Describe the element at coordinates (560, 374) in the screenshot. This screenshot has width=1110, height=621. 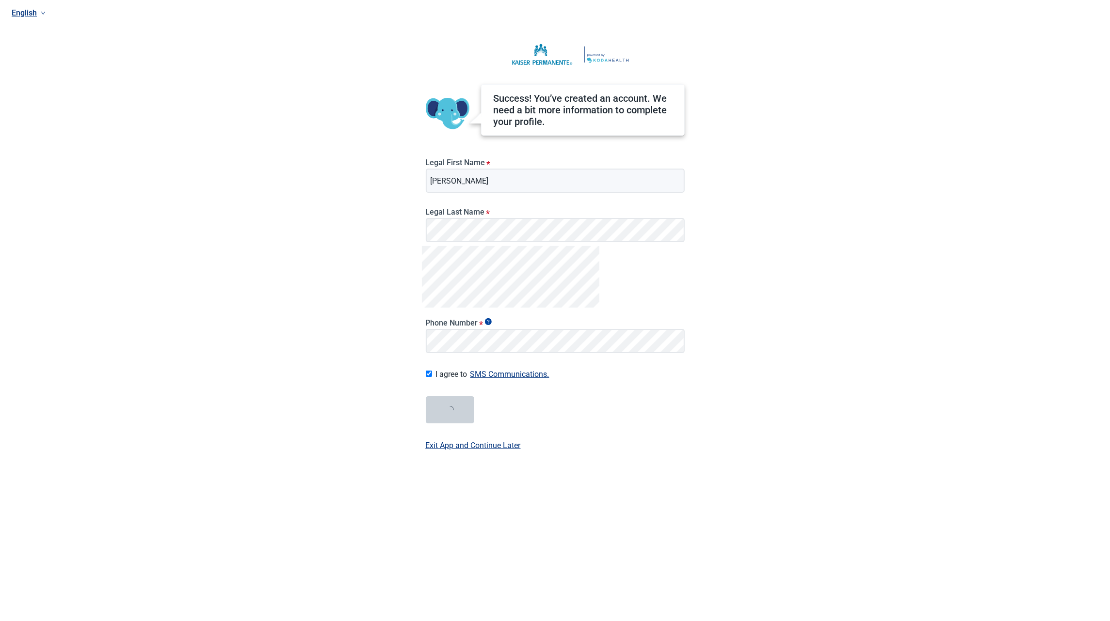
I see `label: I agree to` at that location.